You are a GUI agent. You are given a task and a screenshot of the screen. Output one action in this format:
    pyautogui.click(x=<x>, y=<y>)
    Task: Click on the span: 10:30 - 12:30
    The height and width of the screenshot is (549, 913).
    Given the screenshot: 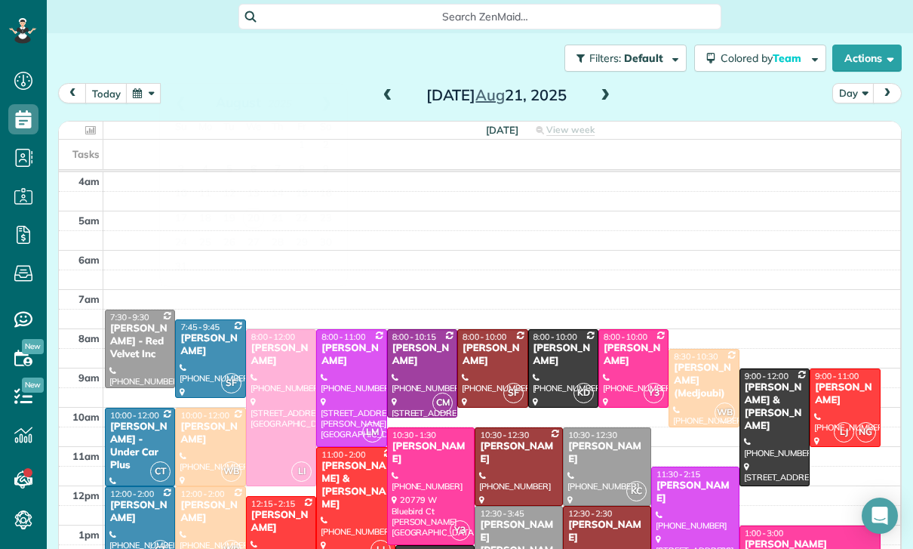 What is the action you would take?
    pyautogui.click(x=504, y=435)
    